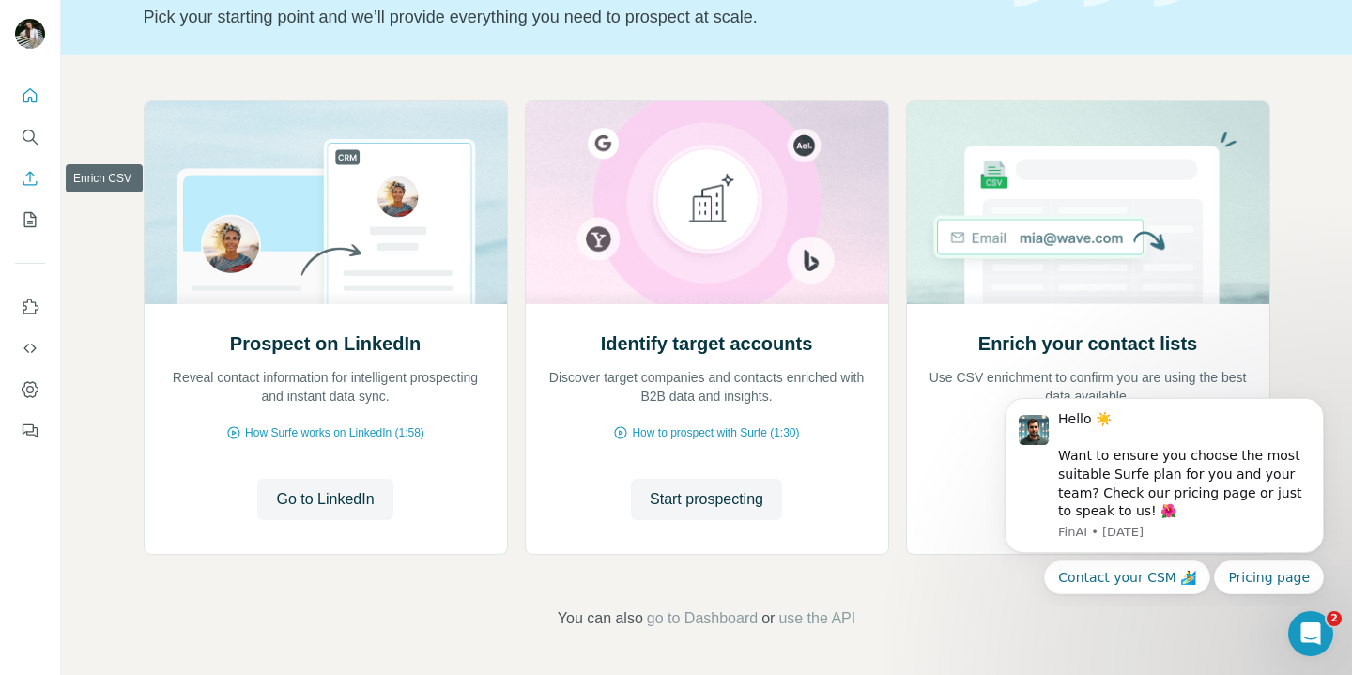 The width and height of the screenshot is (1352, 675). I want to click on button: Use Surfe API, so click(30, 348).